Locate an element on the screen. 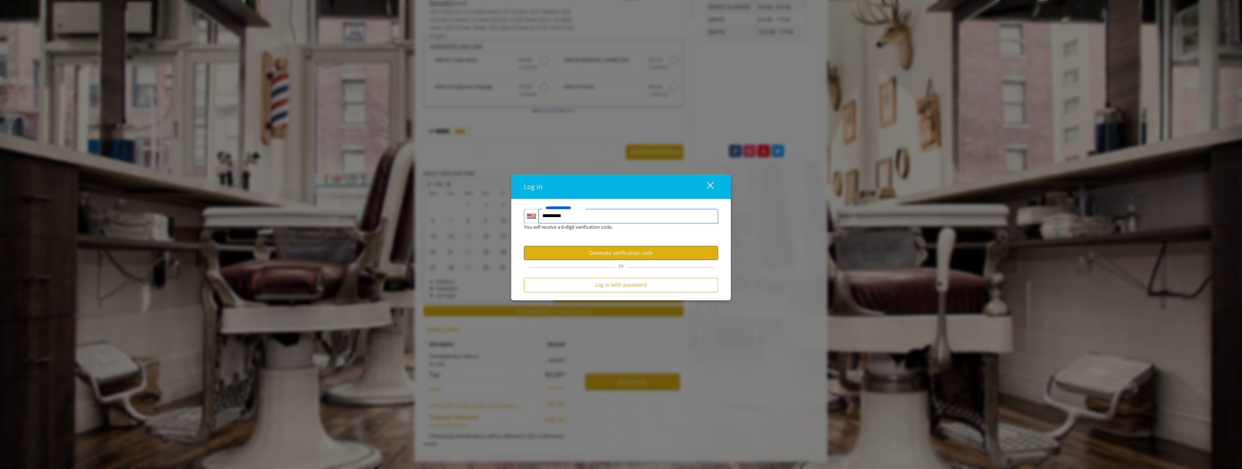 Image resolution: width=1242 pixels, height=469 pixels. button: close dialog is located at coordinates (706, 187).